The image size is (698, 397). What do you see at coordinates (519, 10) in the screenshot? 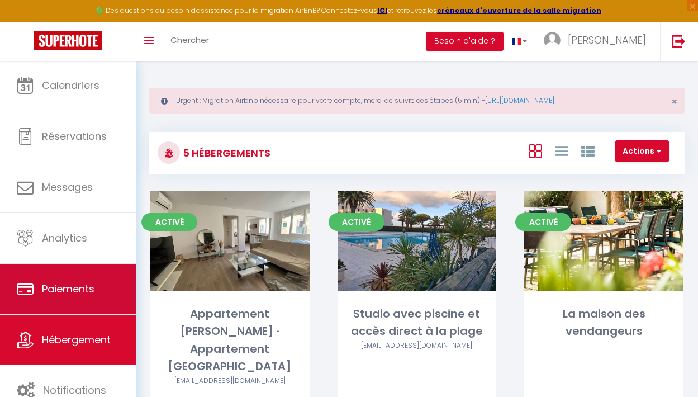
I see `a: créneaux d'ouverture de la salle migration` at bounding box center [519, 10].